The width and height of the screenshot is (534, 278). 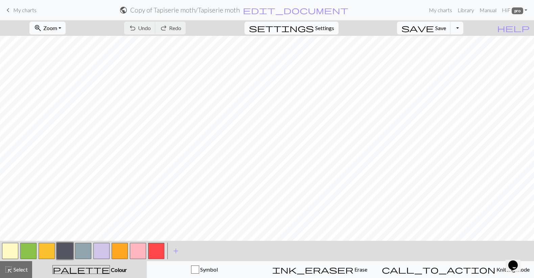 What do you see at coordinates (89, 270) in the screenshot?
I see `button: Colour` at bounding box center [89, 270].